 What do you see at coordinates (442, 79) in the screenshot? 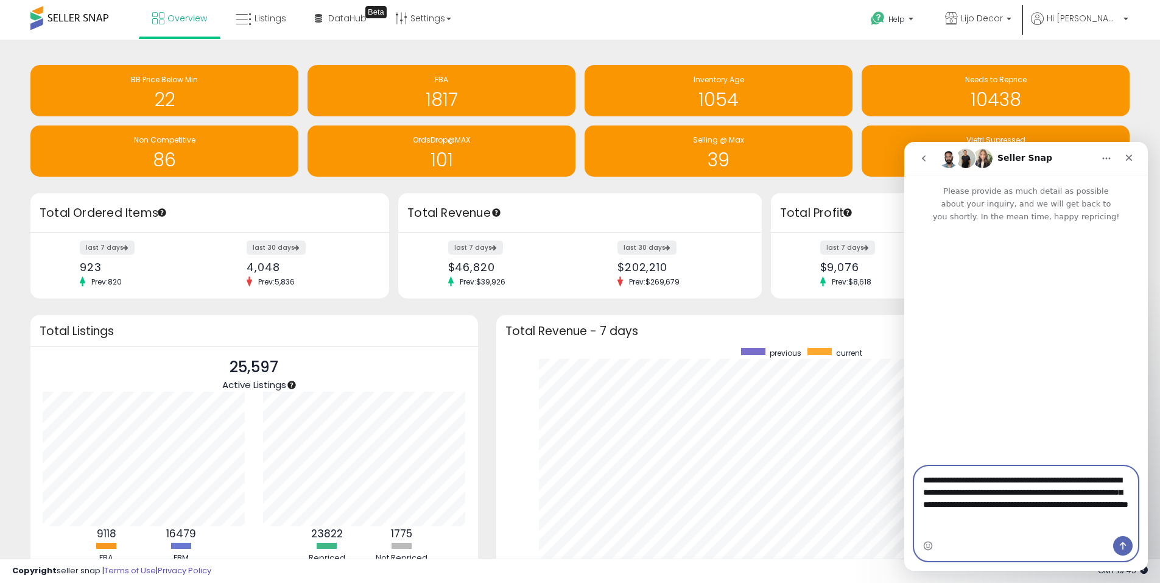
I see `span: FBA` at bounding box center [442, 79].